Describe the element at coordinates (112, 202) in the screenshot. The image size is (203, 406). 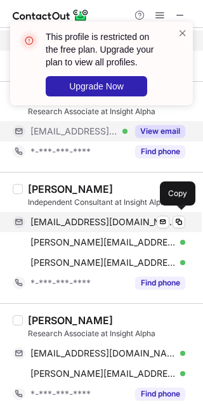
I see `div: Independent Consultant at Insight Alpha` at that location.